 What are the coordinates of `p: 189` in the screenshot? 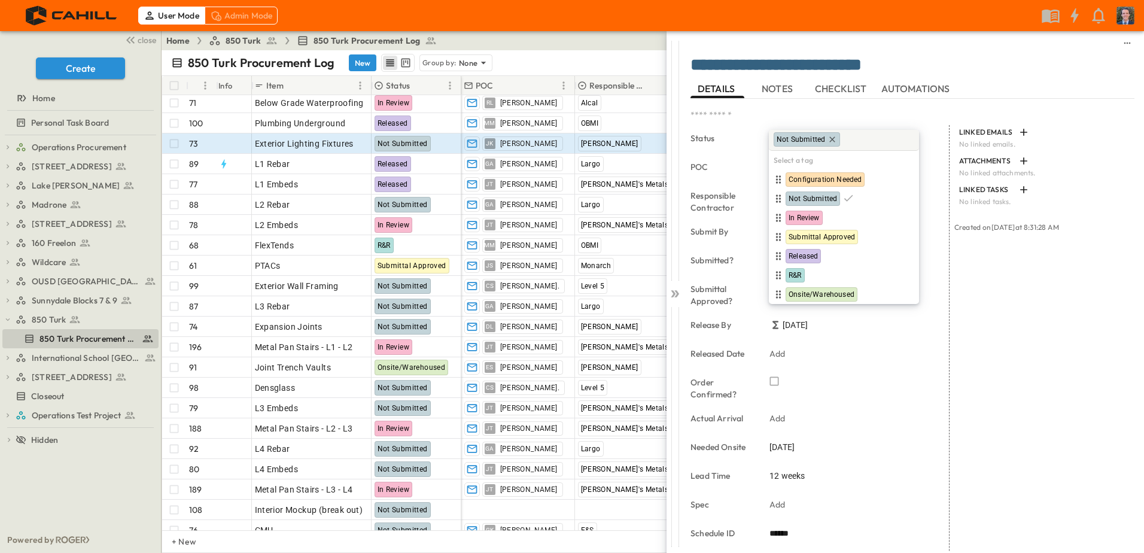 It's located at (196, 490).